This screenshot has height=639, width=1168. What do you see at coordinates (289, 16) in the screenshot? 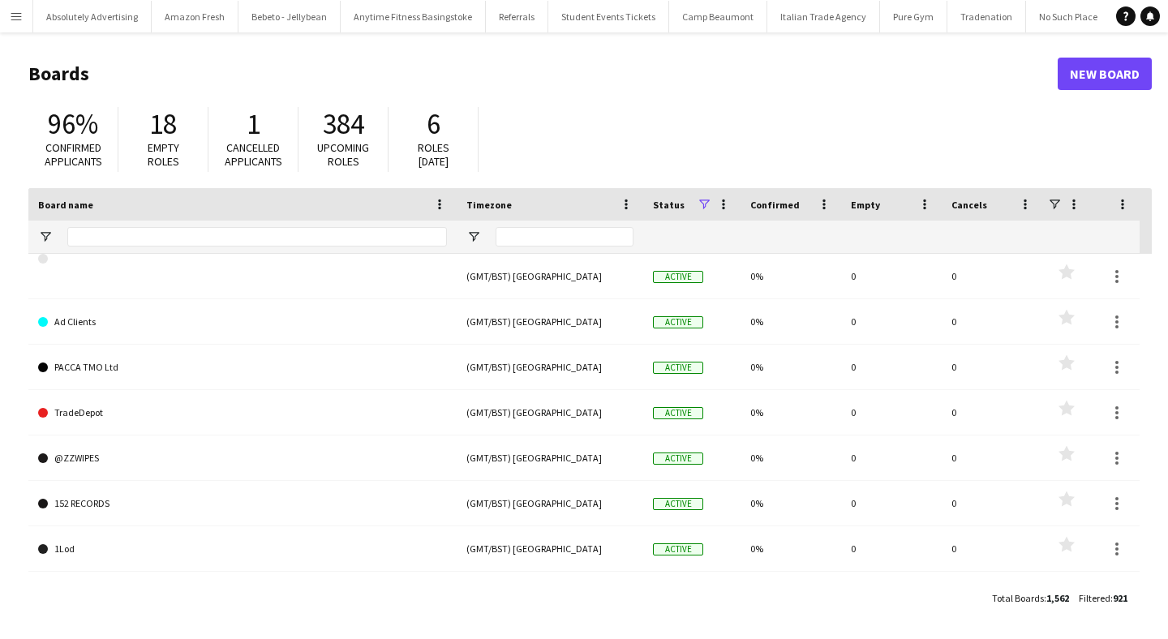
I see `button: Bebeto - Jellybean` at bounding box center [289, 16].